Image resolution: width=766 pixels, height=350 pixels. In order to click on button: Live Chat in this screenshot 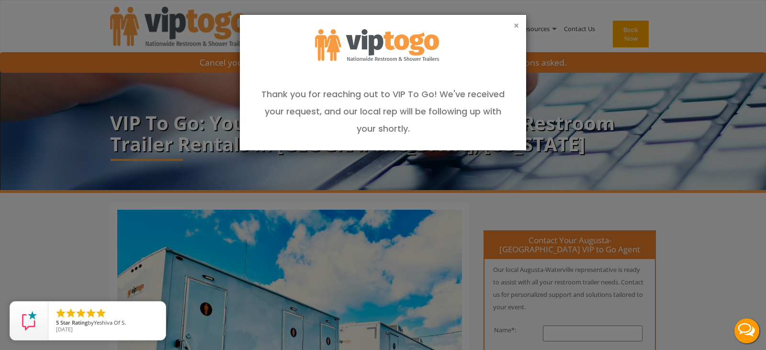, I will do `click(747, 331)`.